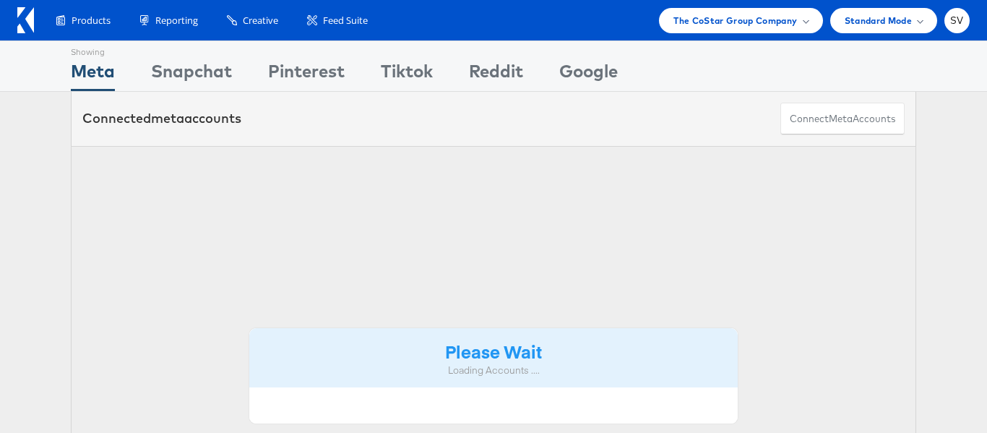 This screenshot has height=433, width=987. What do you see at coordinates (957, 20) in the screenshot?
I see `span: SV` at bounding box center [957, 20].